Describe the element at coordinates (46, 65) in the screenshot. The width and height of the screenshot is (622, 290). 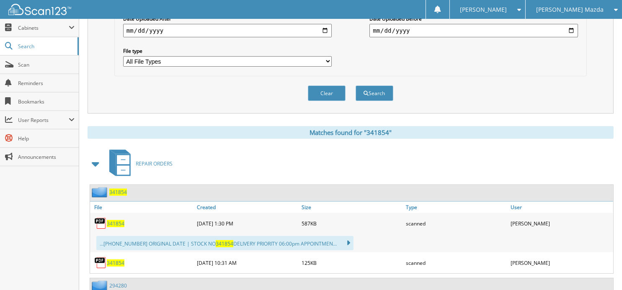
I see `span: Scan` at that location.